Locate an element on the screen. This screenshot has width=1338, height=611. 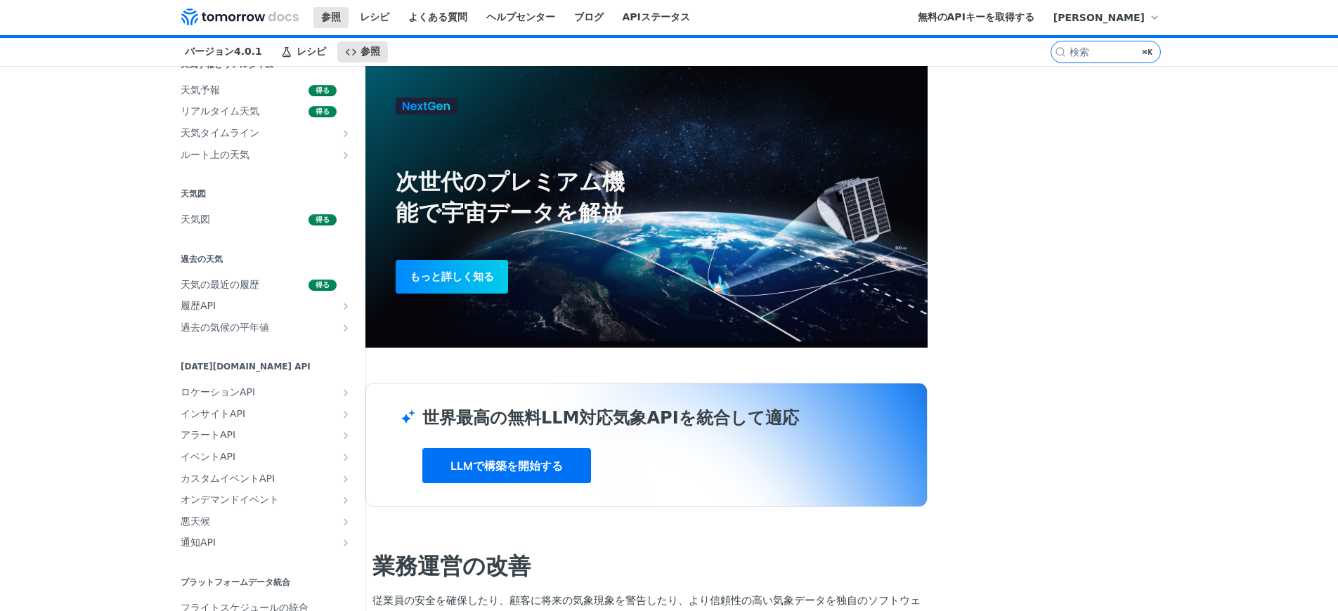
font: ブログ is located at coordinates (589, 17).